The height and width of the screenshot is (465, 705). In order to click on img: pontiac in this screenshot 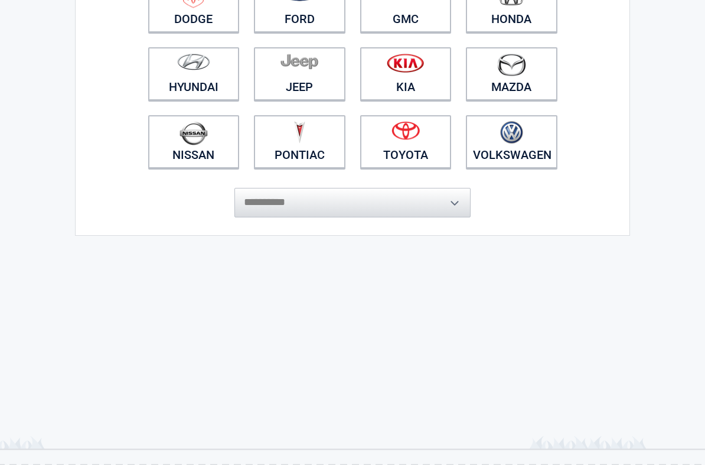, I will do `click(300, 132)`.